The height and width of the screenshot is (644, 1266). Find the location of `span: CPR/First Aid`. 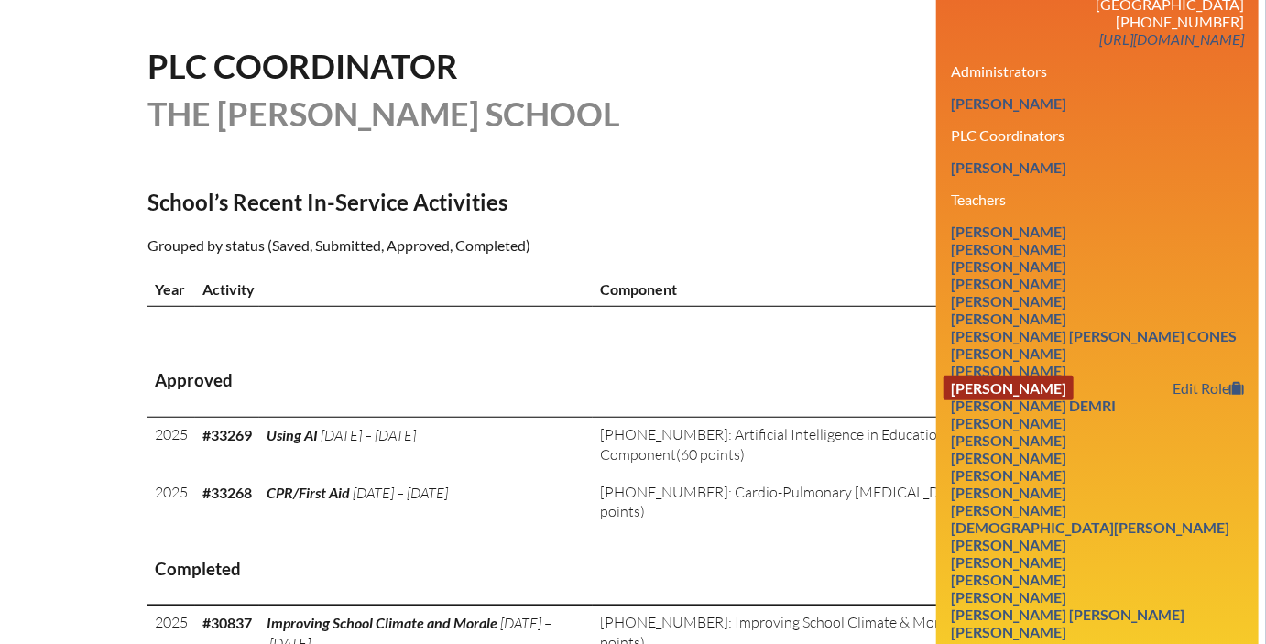

span: CPR/First Aid is located at coordinates (308, 492).